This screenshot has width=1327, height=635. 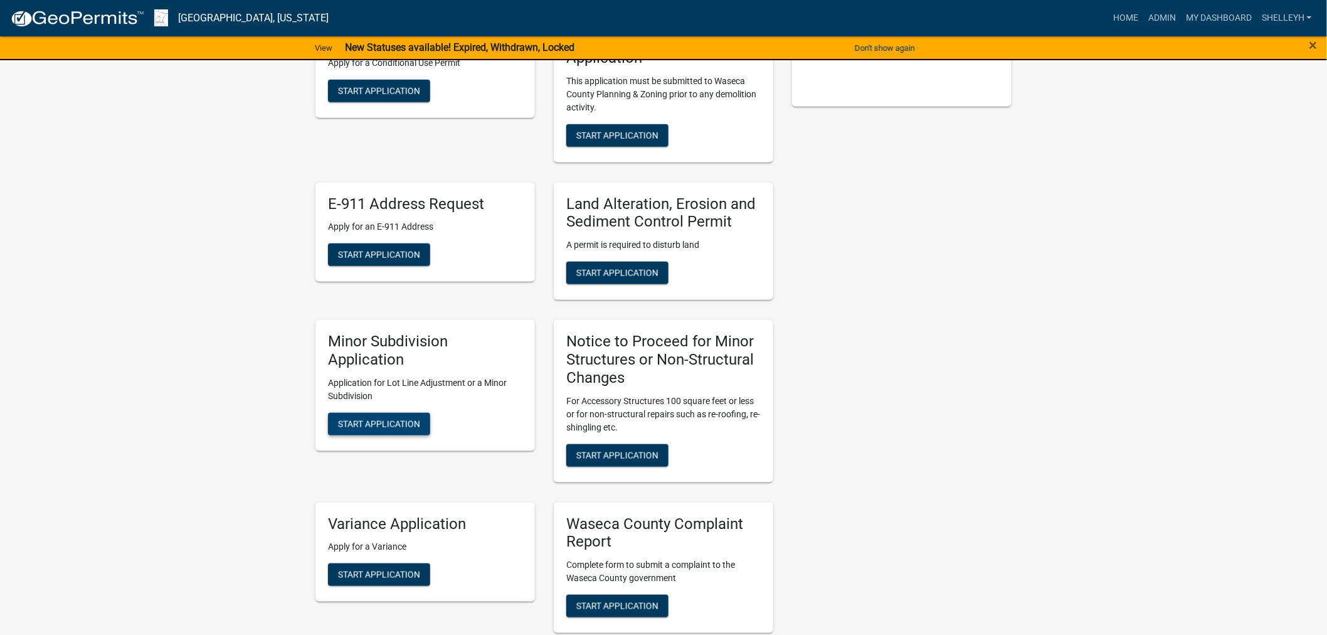 I want to click on p: Apply for a Conditional Use Permit, so click(x=425, y=63).